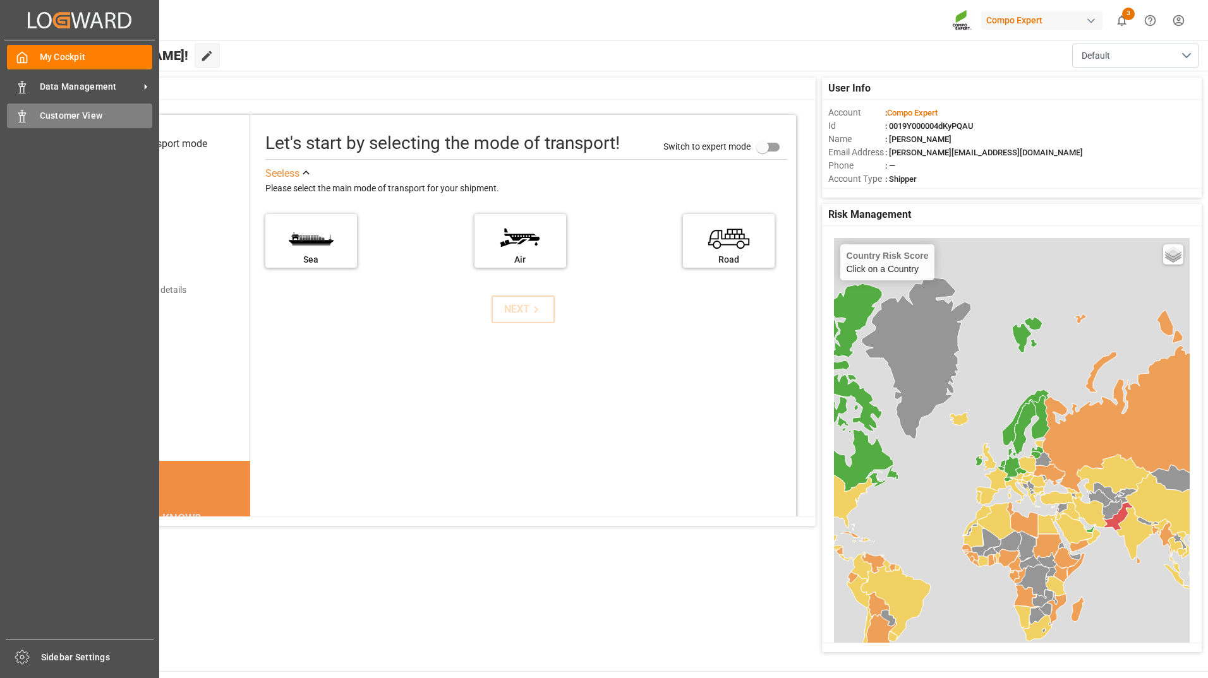  What do you see at coordinates (887, 256) in the screenshot?
I see `h4: Country Risk Score` at bounding box center [887, 256].